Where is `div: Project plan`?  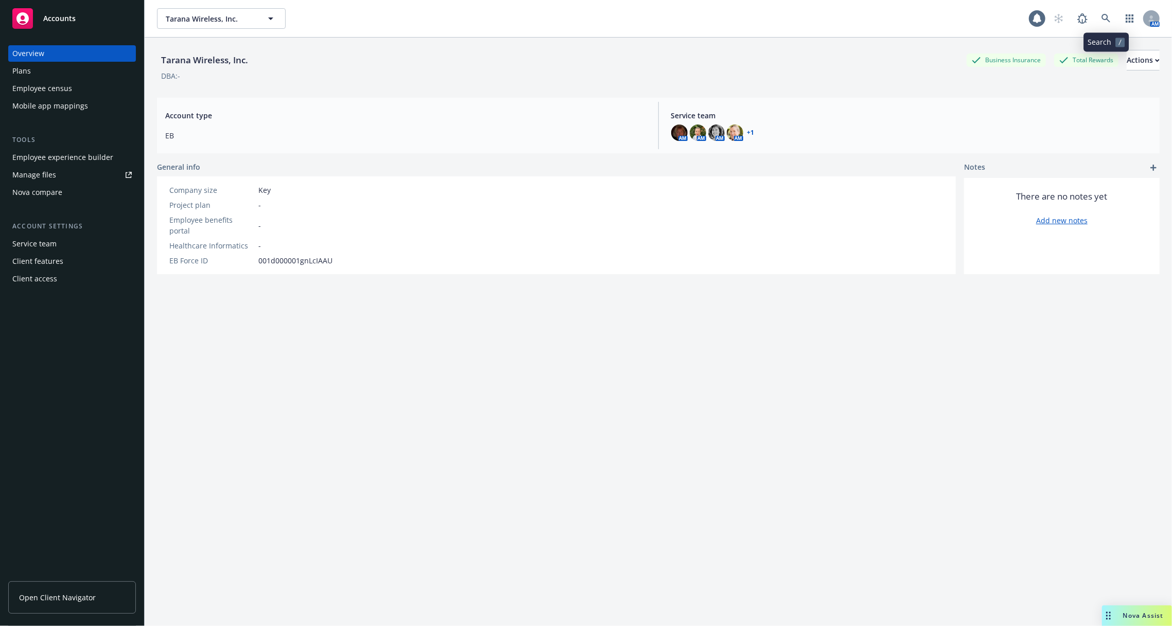
div: Project plan is located at coordinates (212, 205).